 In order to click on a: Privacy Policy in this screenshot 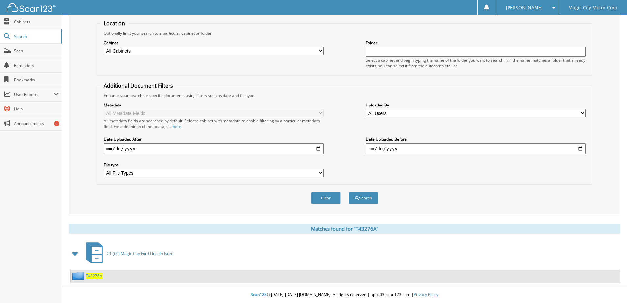, I will do `click(426, 294)`.